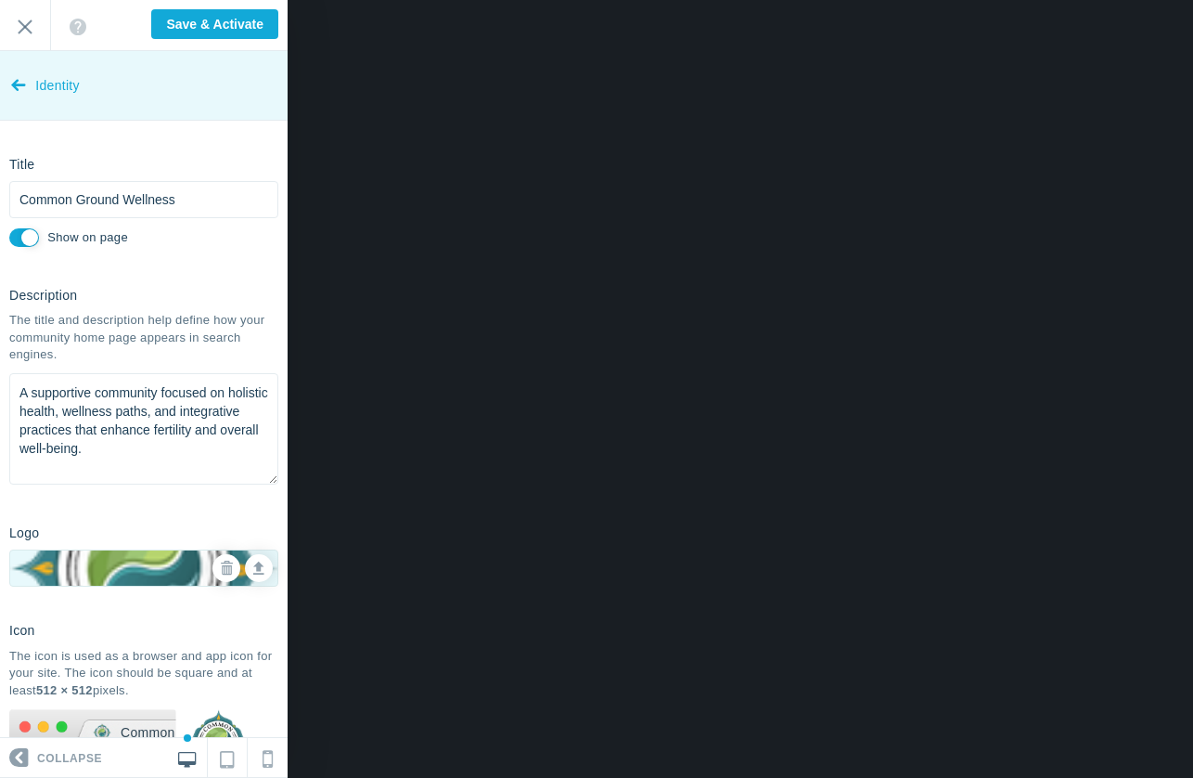  Describe the element at coordinates (70, 758) in the screenshot. I see `span: Collapse` at that location.